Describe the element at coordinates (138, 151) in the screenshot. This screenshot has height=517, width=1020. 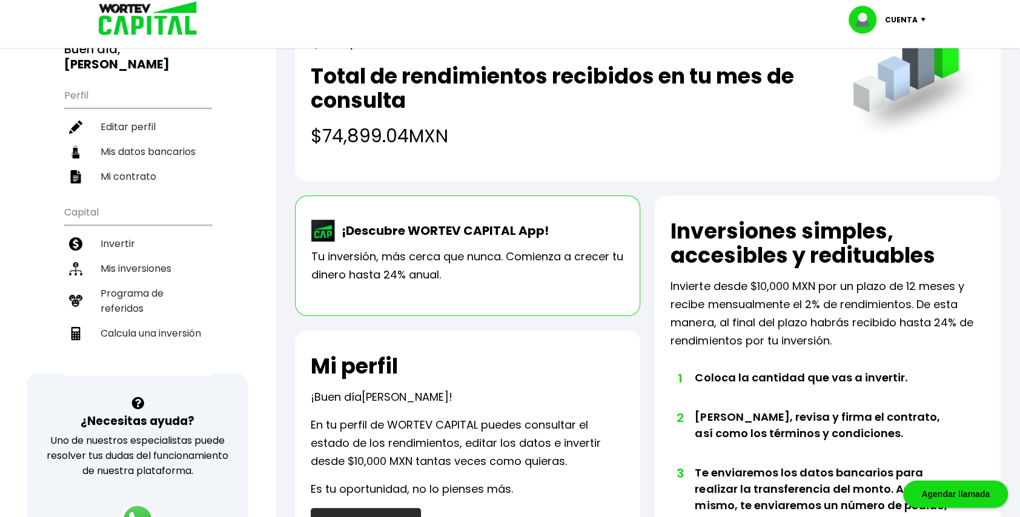
I see `a: Mis datos bancarios` at that location.